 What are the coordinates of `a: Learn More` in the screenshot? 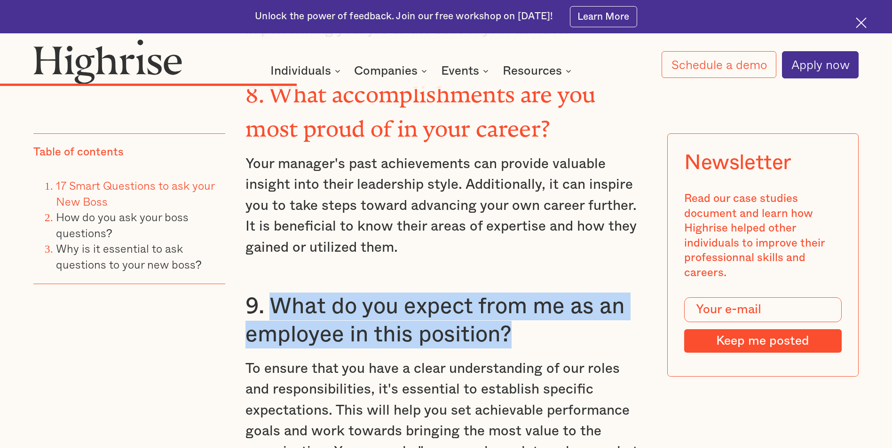 It's located at (603, 16).